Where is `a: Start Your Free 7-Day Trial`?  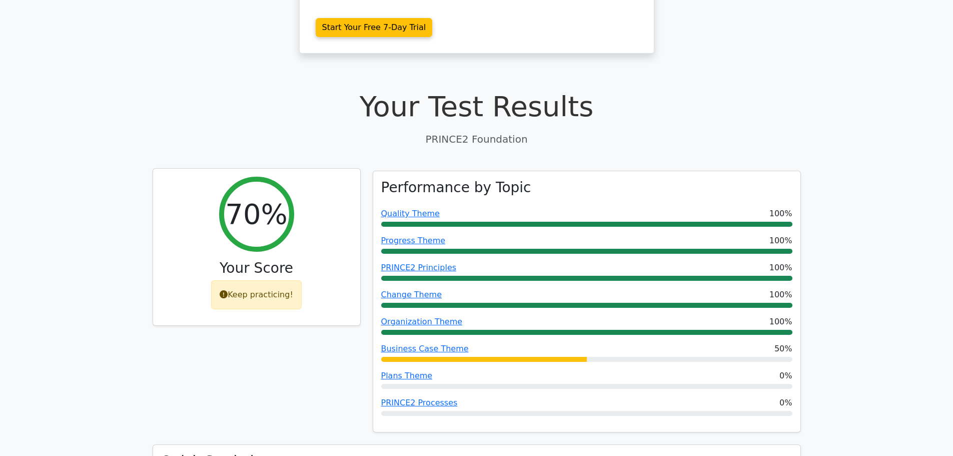 a: Start Your Free 7-Day Trial is located at coordinates (374, 28).